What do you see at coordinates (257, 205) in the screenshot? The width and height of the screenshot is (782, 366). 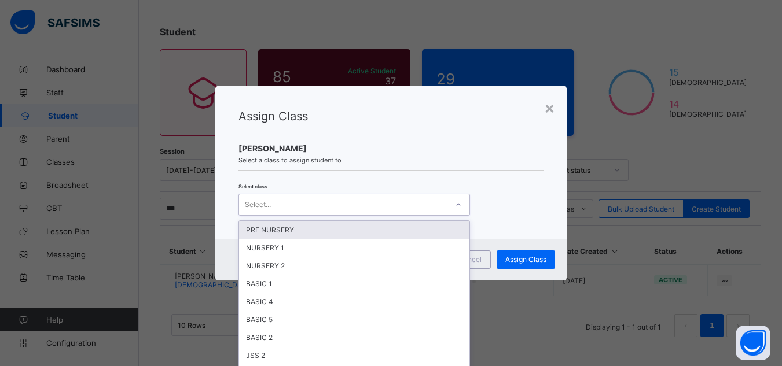 I see `div: Select...` at bounding box center [257, 205].